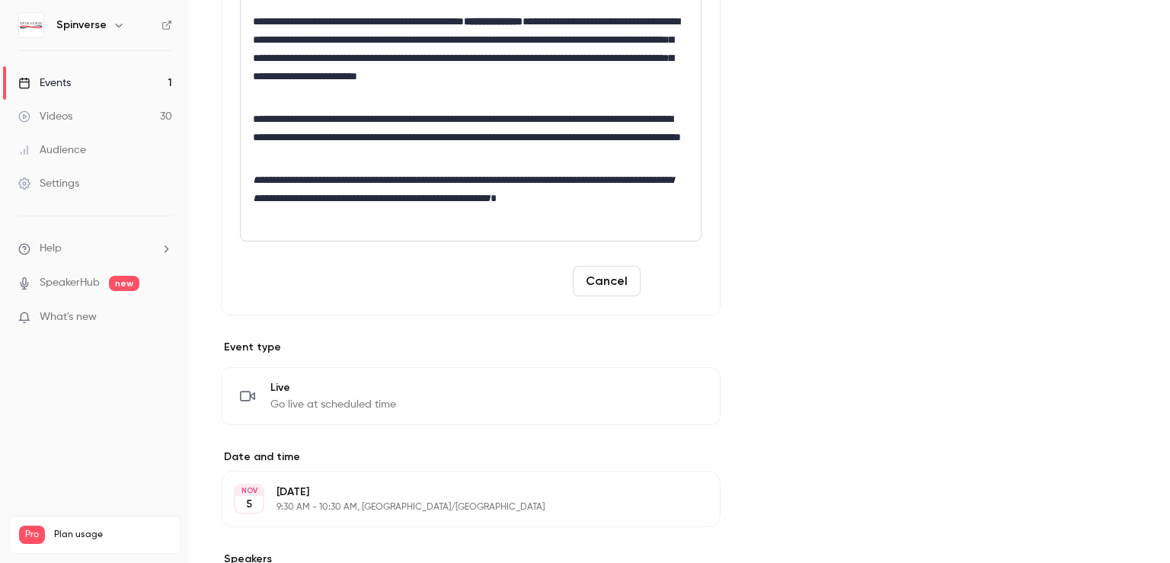 This screenshot has height=563, width=1170. I want to click on p: Event type, so click(471, 347).